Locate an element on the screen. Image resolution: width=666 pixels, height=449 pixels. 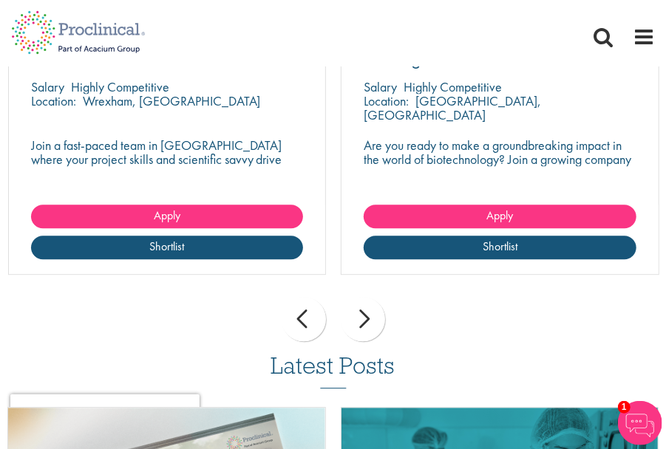
span: Salary is located at coordinates (380, 86).